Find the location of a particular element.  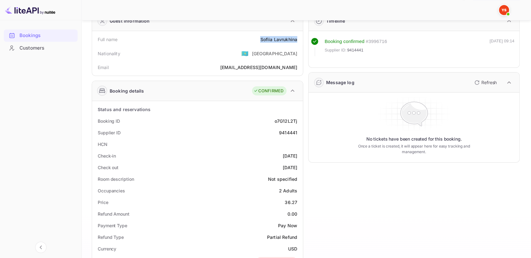

p: Once a ticket is created, it will appear here for easy tracking and management. is located at coordinates (414, 149).